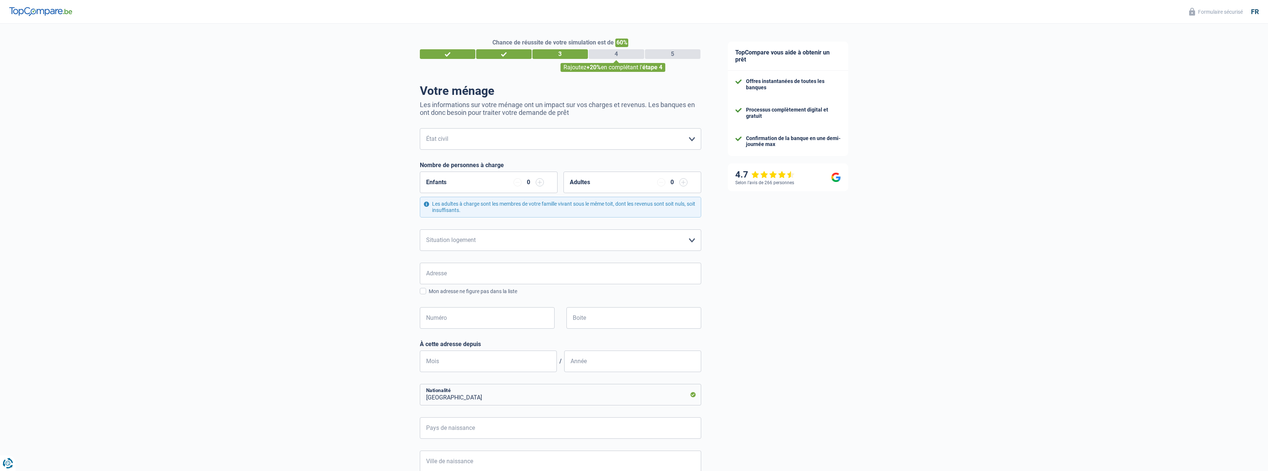 The width and height of the screenshot is (1268, 471). Describe the element at coordinates (553, 42) in the screenshot. I see `span: Chance de réussite de votre simulation est de` at that location.